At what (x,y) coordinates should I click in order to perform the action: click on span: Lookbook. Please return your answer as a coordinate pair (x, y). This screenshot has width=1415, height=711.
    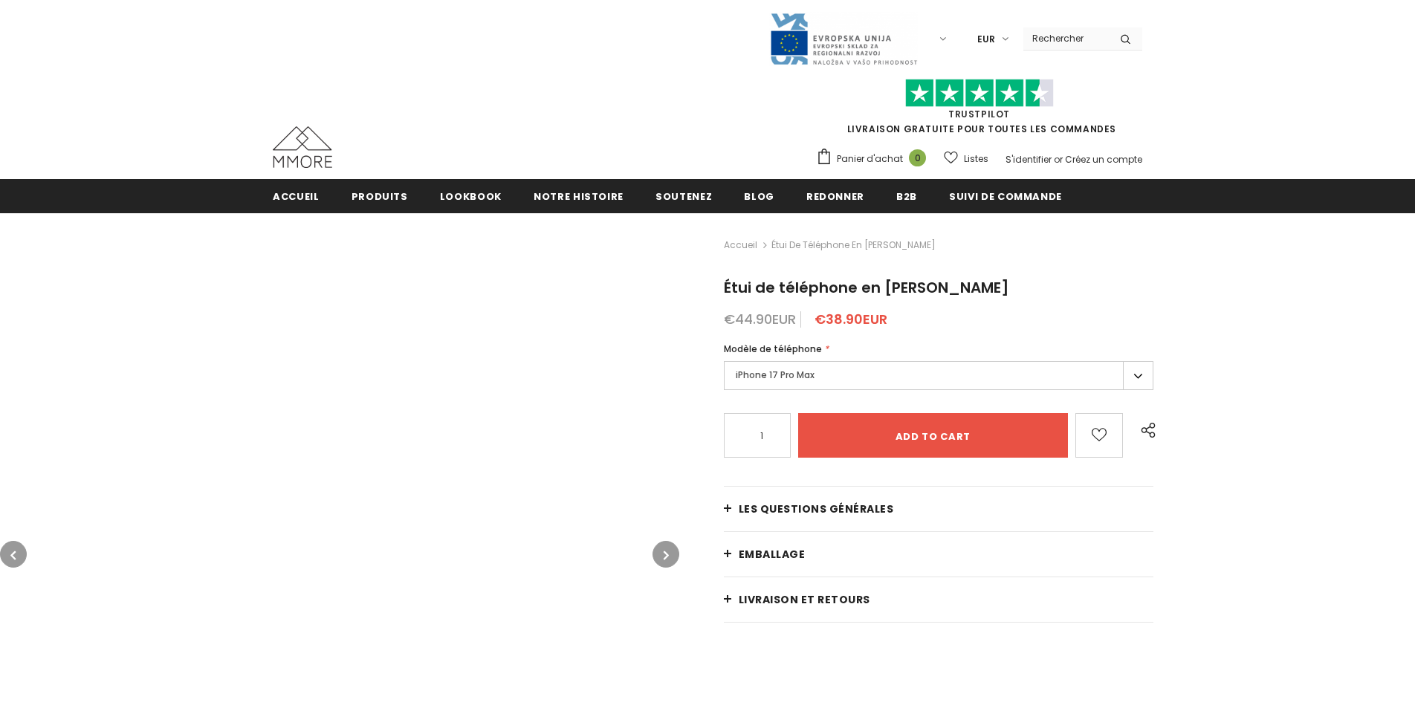
    Looking at the image, I should click on (471, 196).